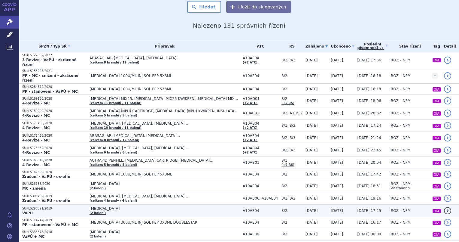 The width and height of the screenshot is (459, 242). Describe the element at coordinates (373, 46) in the screenshot. I see `a: Poslednípísemnost(?)` at that location.